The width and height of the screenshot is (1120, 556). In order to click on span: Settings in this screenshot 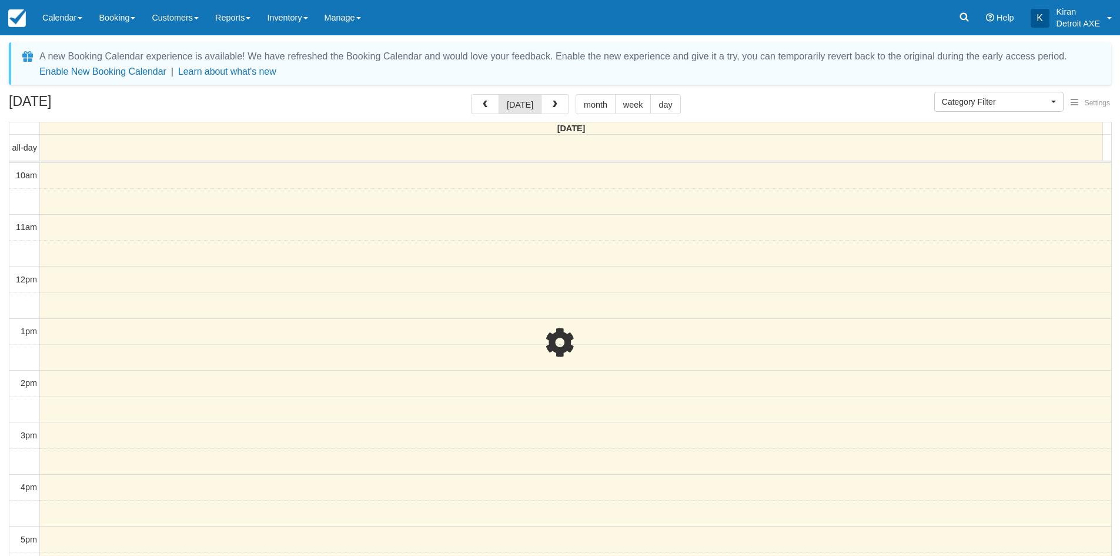, I will do `click(1097, 103)`.